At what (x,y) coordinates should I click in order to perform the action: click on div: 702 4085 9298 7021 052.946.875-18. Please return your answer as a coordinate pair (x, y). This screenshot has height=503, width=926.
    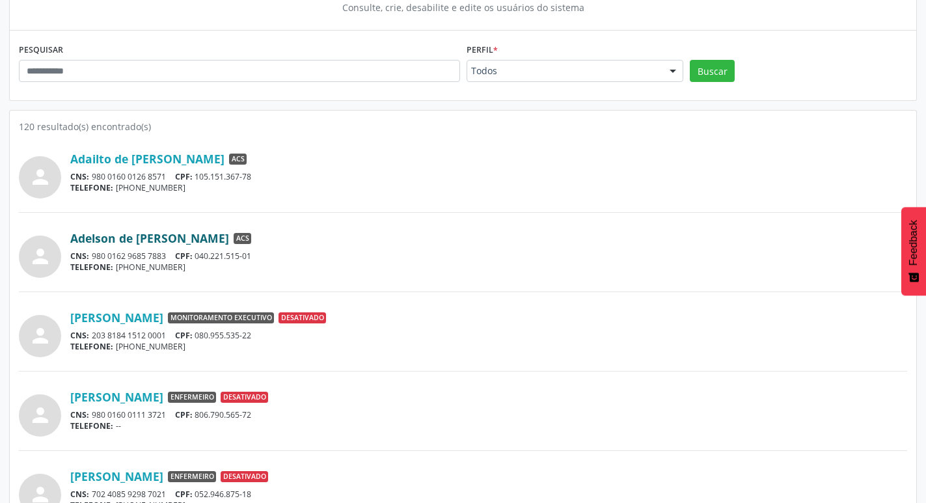
    Looking at the image, I should click on (489, 494).